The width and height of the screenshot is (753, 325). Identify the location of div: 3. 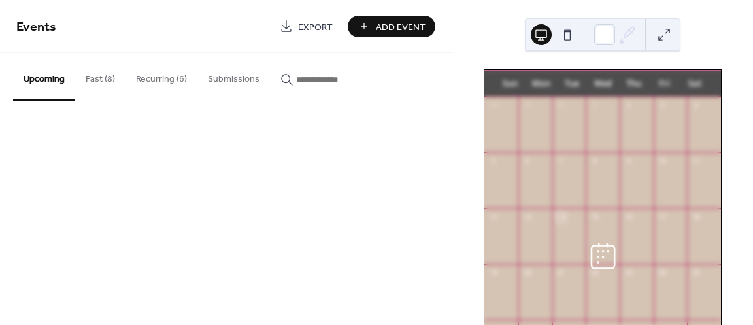
(662, 105).